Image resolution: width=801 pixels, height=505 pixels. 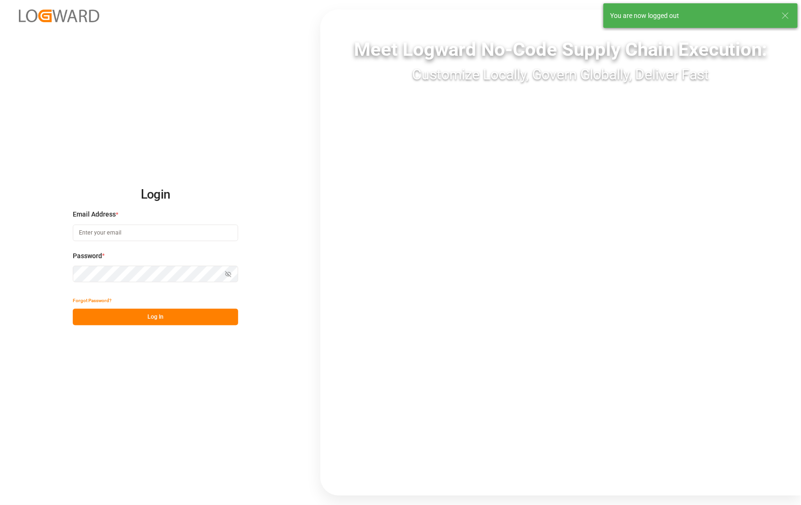 What do you see at coordinates (692, 16) in the screenshot?
I see `div: You are now logged out` at bounding box center [692, 16].